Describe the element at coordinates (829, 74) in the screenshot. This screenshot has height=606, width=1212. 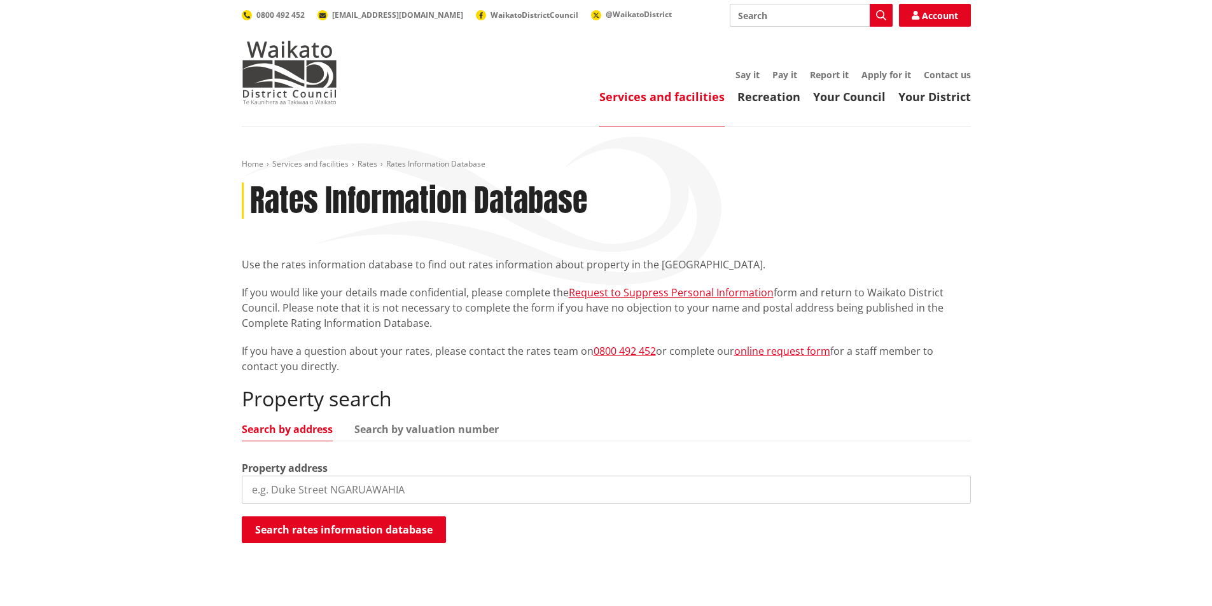
I see `a: Report it` at that location.